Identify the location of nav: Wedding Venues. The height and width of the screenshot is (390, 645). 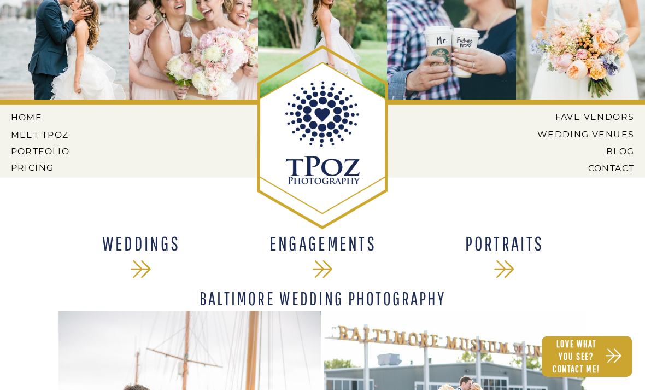
(578, 134).